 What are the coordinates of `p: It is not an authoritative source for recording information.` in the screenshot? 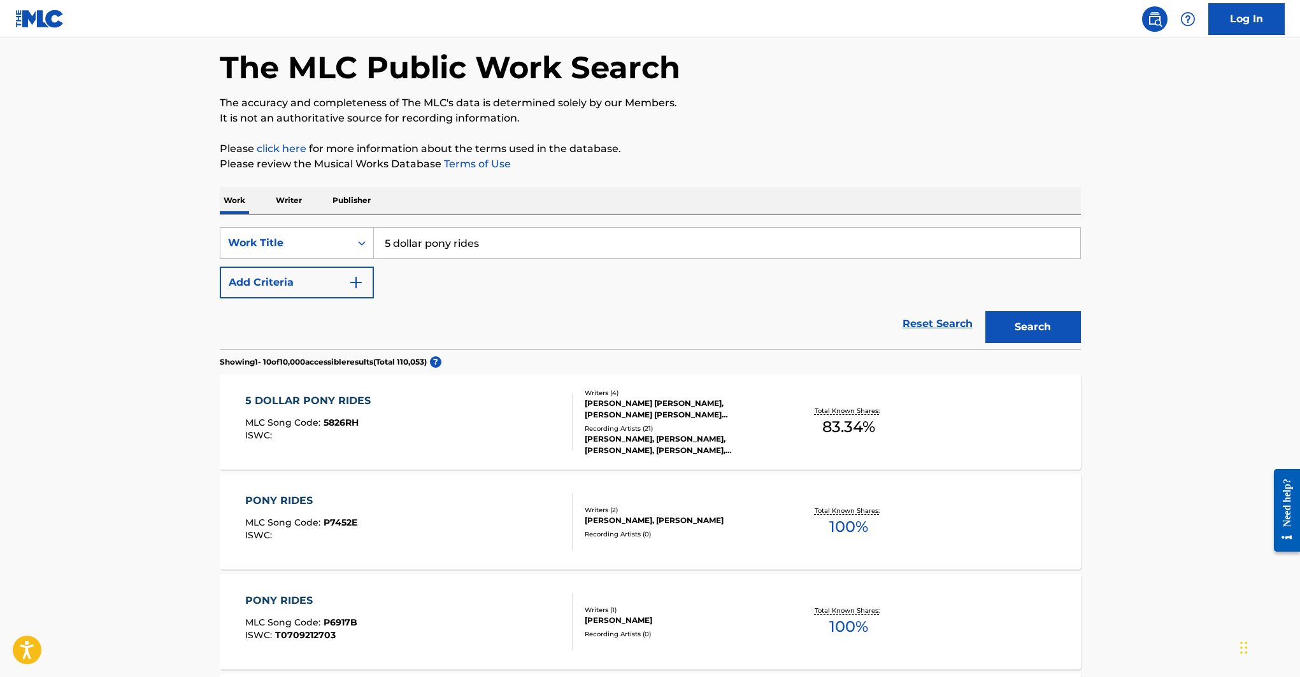 It's located at (650, 118).